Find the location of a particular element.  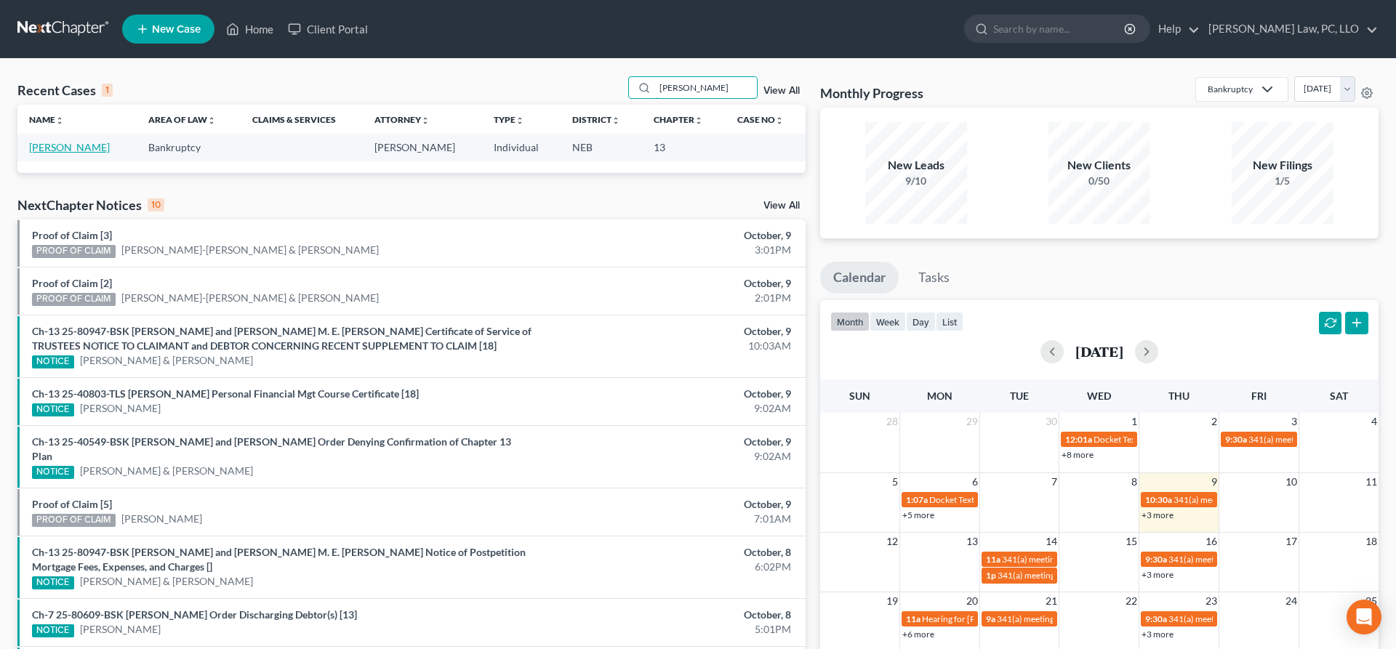

a: Proof of Claim [3] is located at coordinates (72, 235).